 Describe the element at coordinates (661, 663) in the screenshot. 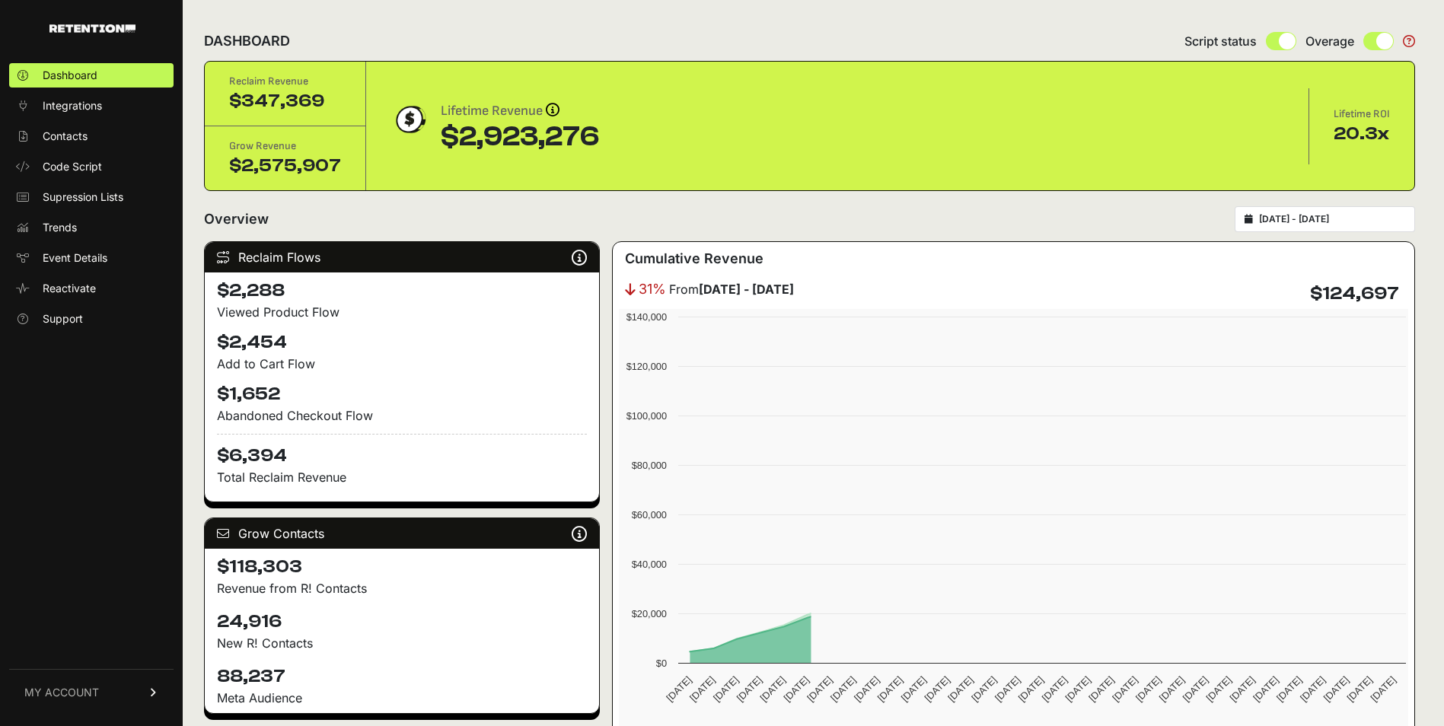

I see `text: $0` at that location.